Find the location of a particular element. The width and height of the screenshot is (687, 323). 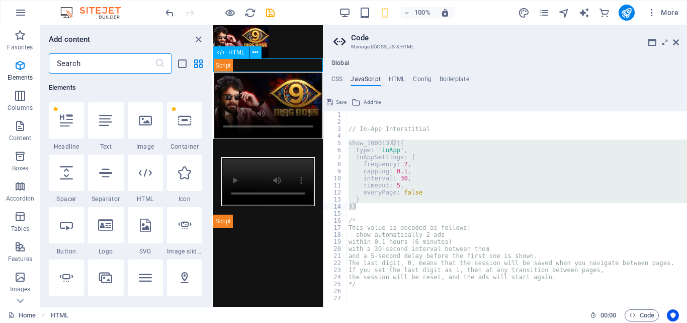

span: Add file is located at coordinates (372, 102).